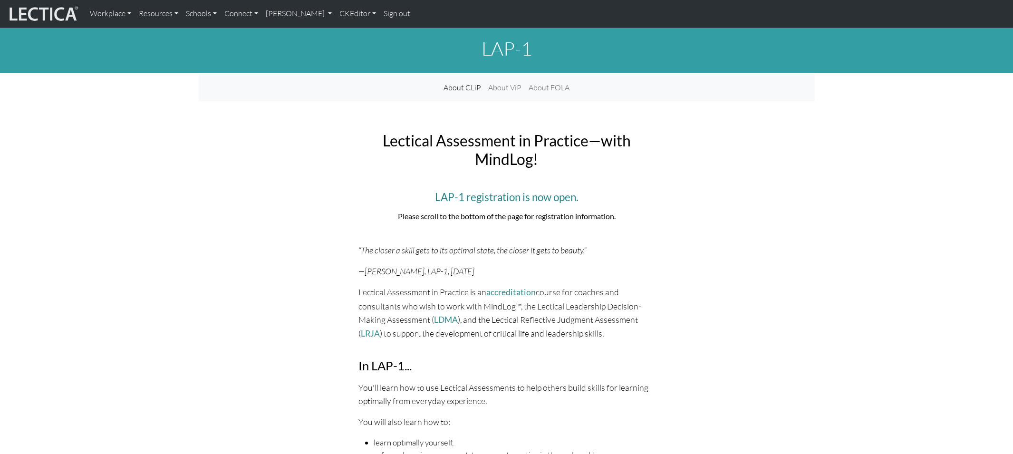 This screenshot has height=454, width=1013. What do you see at coordinates (507, 394) in the screenshot?
I see `p: You'll learn how to use Lectical Assessments to help others build skills for learning optimally f...` at bounding box center [507, 394].